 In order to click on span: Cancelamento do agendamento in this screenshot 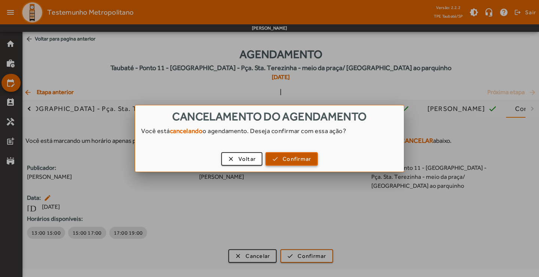, I will do `click(269, 116)`.